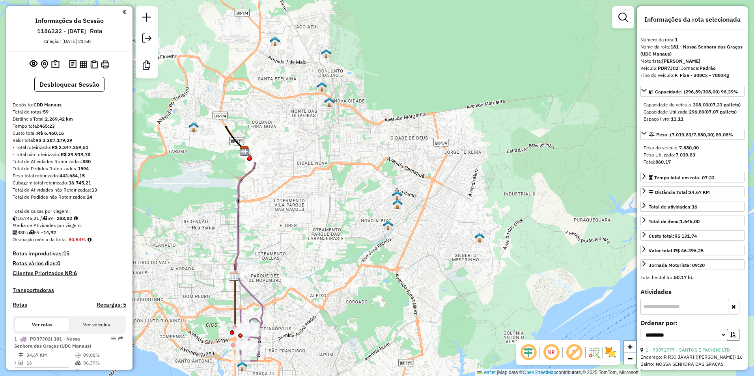 The height and width of the screenshot is (376, 754). Describe the element at coordinates (42, 325) in the screenshot. I see `button: Ver rotas` at that location.